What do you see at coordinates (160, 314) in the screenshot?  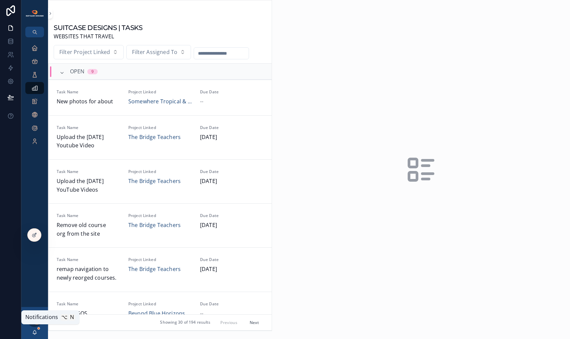 I see `a: Beyond Blue Horizons Travel` at bounding box center [160, 314].